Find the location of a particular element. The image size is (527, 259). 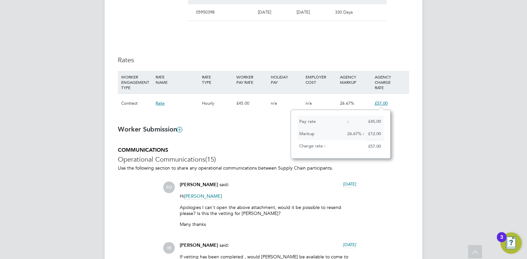

div: AGENCY CHARGE RATE is located at coordinates (390, 82).